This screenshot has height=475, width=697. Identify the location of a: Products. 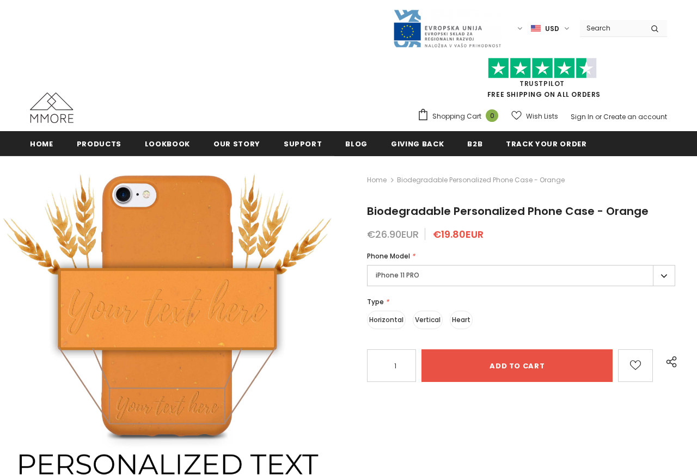
(99, 143).